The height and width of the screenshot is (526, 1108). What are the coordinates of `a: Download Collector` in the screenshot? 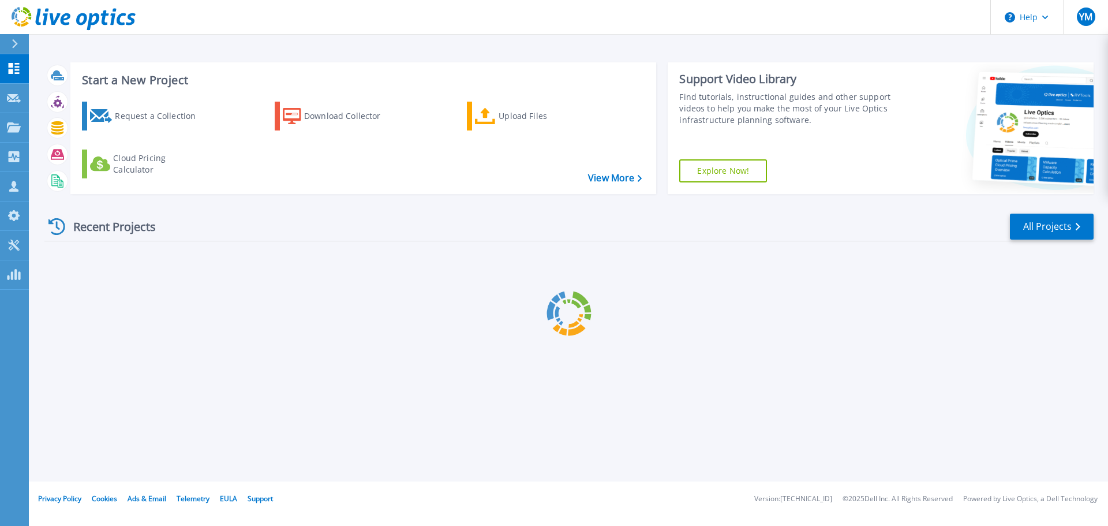 It's located at (339, 116).